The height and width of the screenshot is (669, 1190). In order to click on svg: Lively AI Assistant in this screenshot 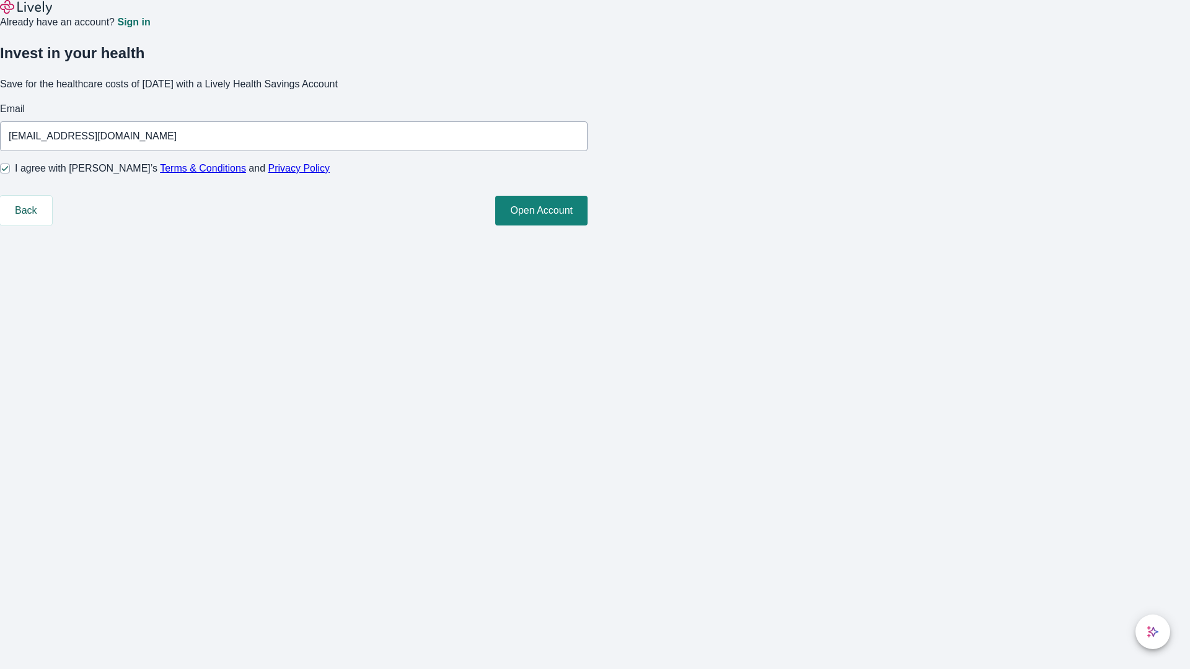, I will do `click(1153, 632)`.